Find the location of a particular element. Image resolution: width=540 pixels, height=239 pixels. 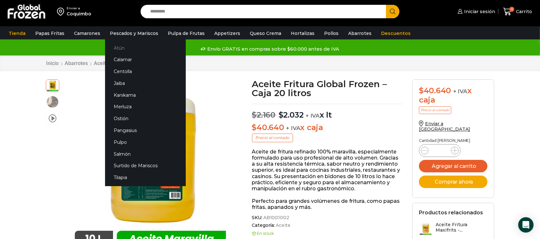

a: Papas Fritas is located at coordinates (50, 33).